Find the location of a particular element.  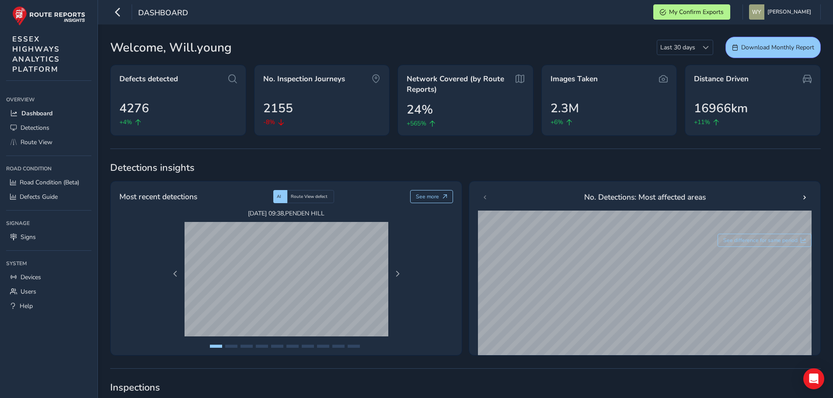

span: Images Taken is located at coordinates (574, 79).